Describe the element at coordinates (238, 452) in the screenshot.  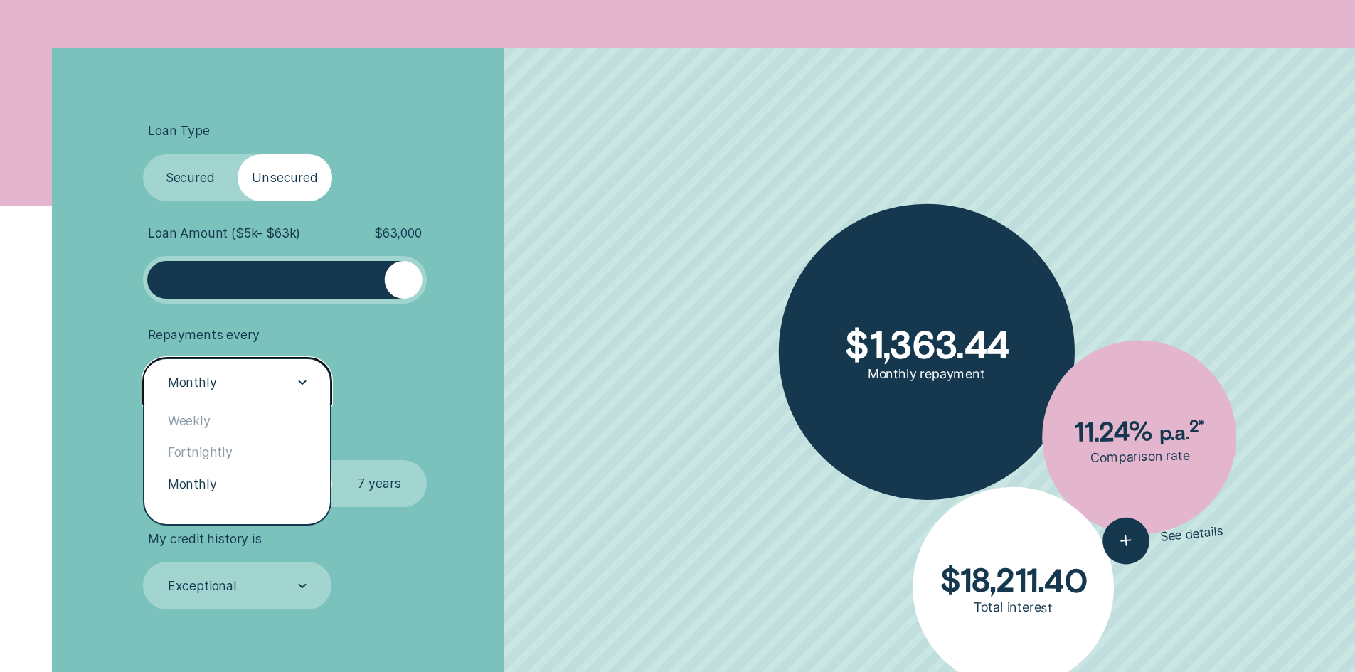
I see `div: Fortnightly` at that location.